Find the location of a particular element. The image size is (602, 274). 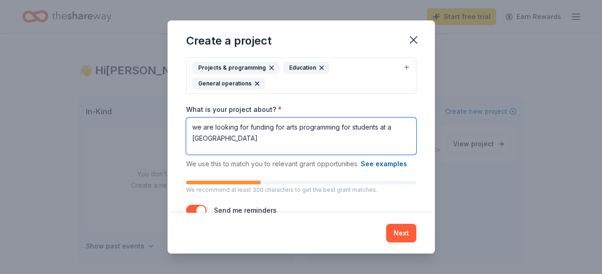

div: Projects & programming is located at coordinates (236, 68).